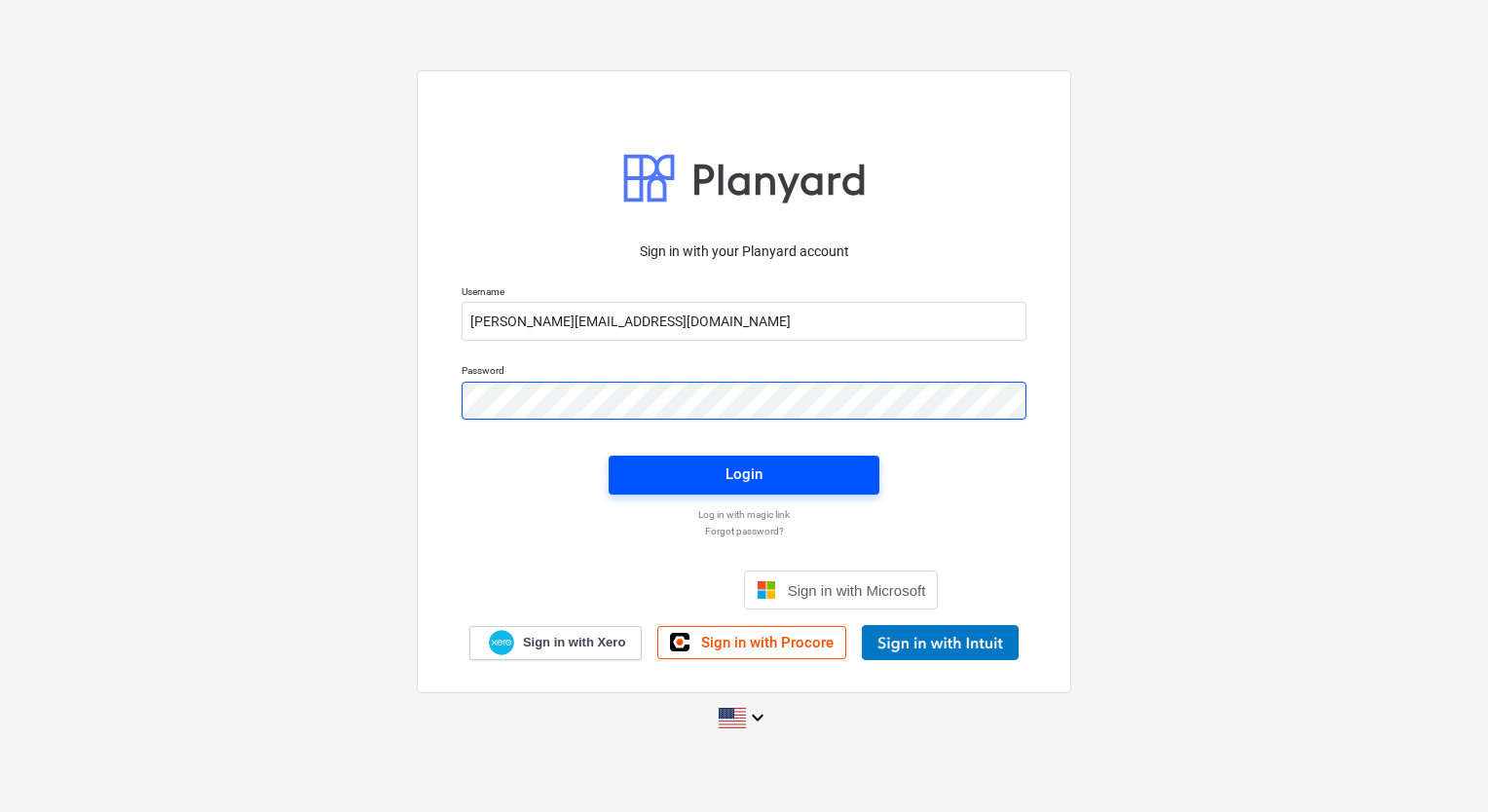 The image size is (1488, 812). I want to click on button: Login, so click(744, 475).